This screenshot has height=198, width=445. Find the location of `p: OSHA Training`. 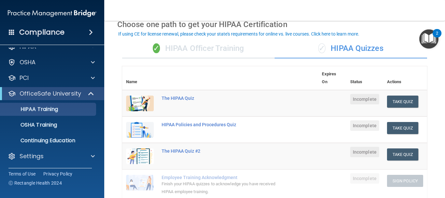

p: OSHA Training is located at coordinates (31, 125).